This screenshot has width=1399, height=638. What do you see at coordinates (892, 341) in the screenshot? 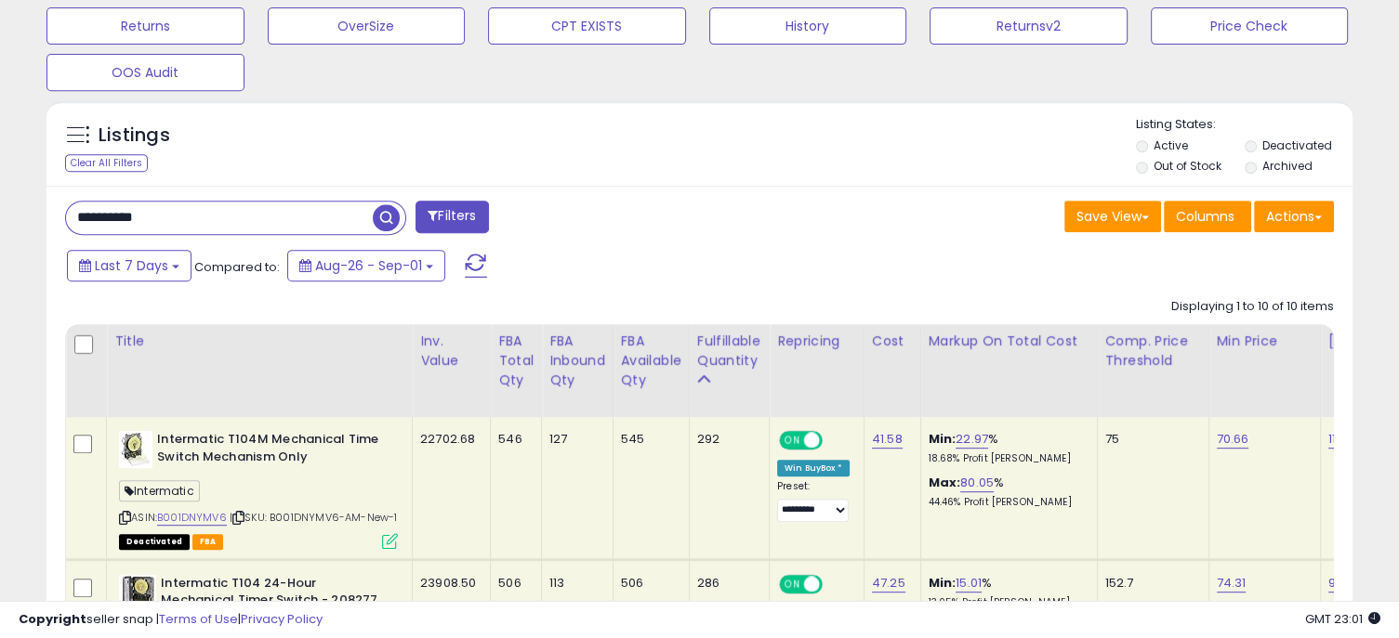
I see `div: Cost` at bounding box center [892, 341].